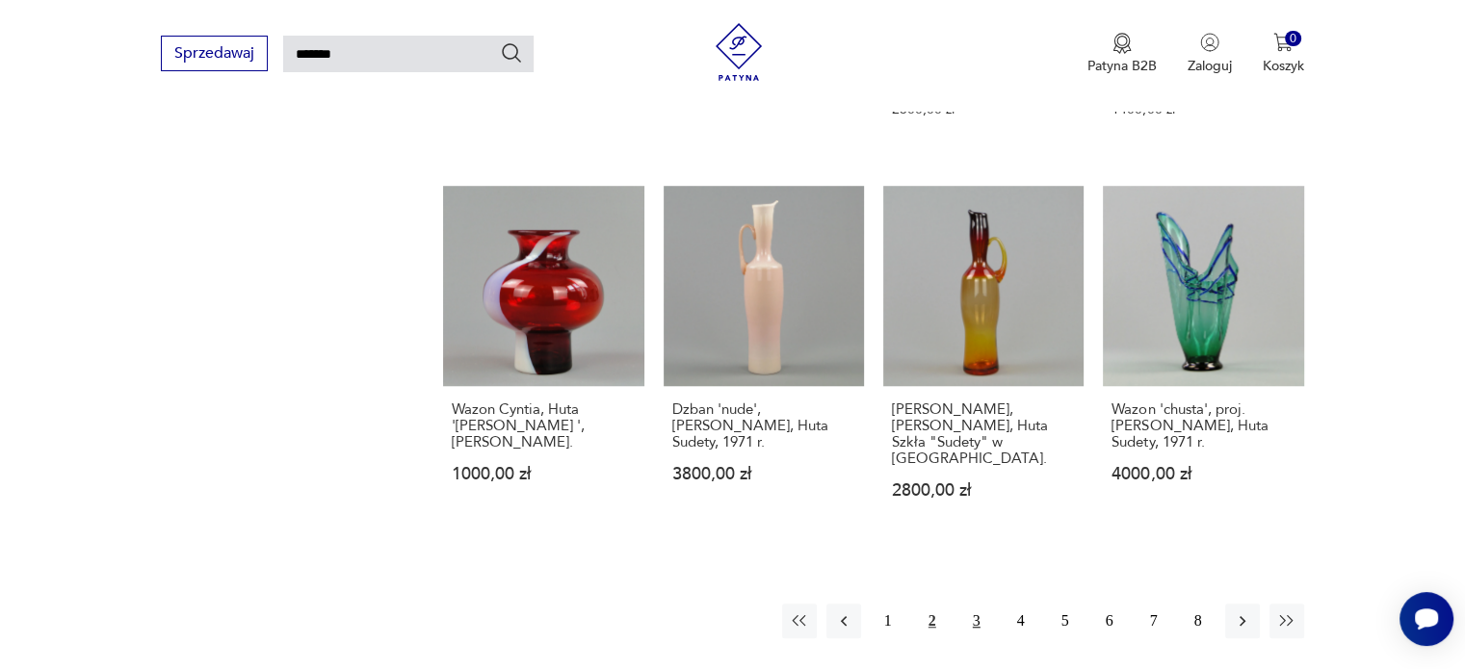 Image resolution: width=1465 pixels, height=669 pixels. What do you see at coordinates (1154, 621) in the screenshot?
I see `button: 7` at bounding box center [1154, 621].